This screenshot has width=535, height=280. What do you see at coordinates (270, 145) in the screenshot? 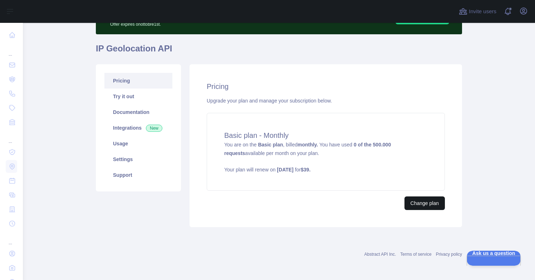
I see `strong: Basic plan` at bounding box center [270, 145].